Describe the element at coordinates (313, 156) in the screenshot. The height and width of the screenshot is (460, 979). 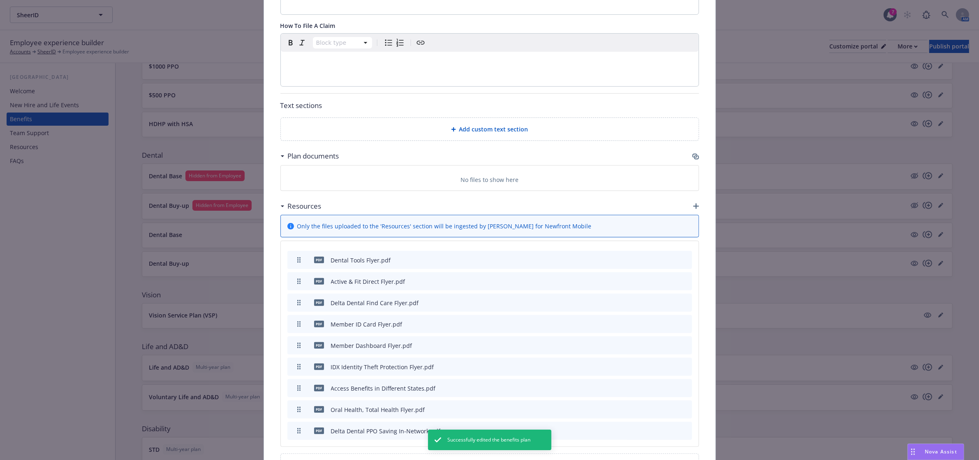
I see `h3: Plan documents` at that location.